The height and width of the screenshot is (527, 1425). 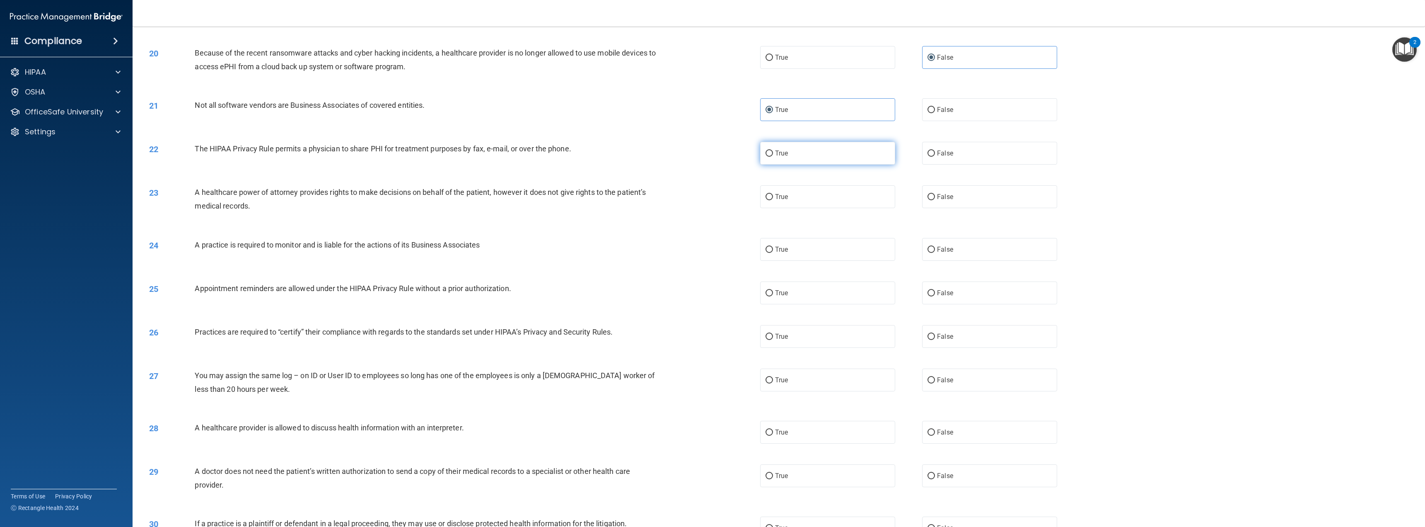 What do you see at coordinates (74, 496) in the screenshot?
I see `a: Privacy Policy` at bounding box center [74, 496].